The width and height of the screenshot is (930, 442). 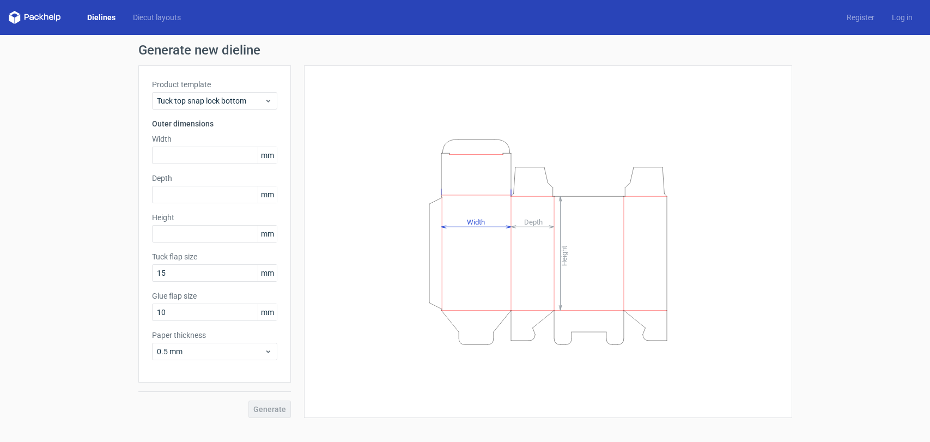 What do you see at coordinates (861, 17) in the screenshot?
I see `a: Register` at bounding box center [861, 17].